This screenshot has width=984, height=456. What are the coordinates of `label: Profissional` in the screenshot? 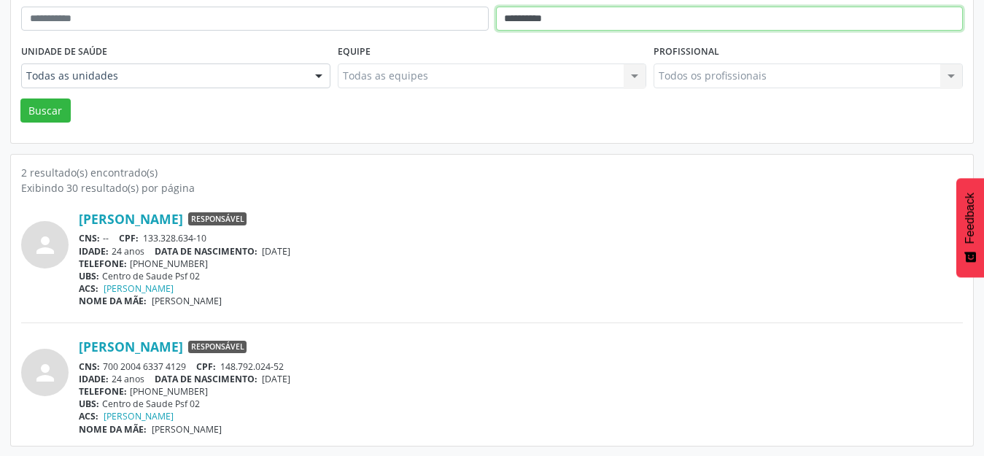 It's located at (687, 52).